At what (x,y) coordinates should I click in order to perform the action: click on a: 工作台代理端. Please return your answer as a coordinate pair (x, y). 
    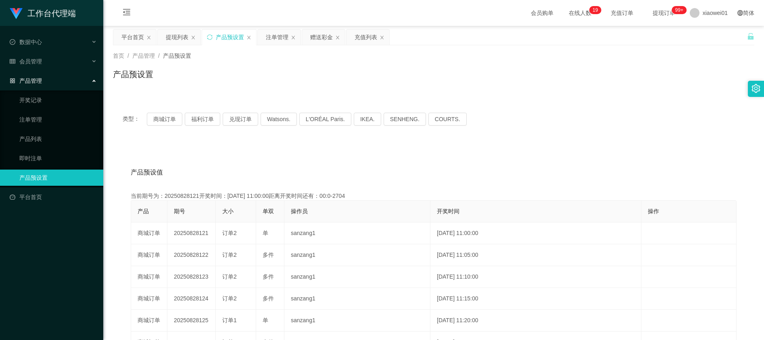
    Looking at the image, I should click on (43, 13).